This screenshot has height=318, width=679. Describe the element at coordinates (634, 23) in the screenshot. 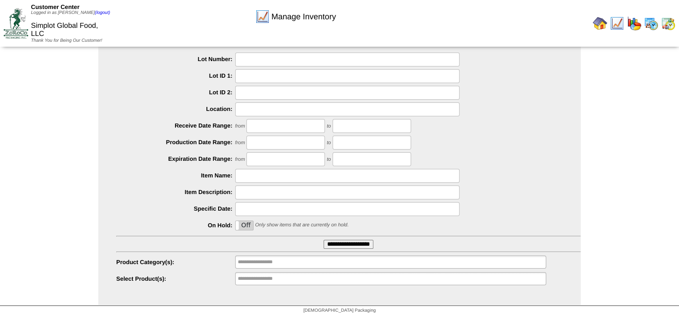

I see `img: graph.gif` at that location.